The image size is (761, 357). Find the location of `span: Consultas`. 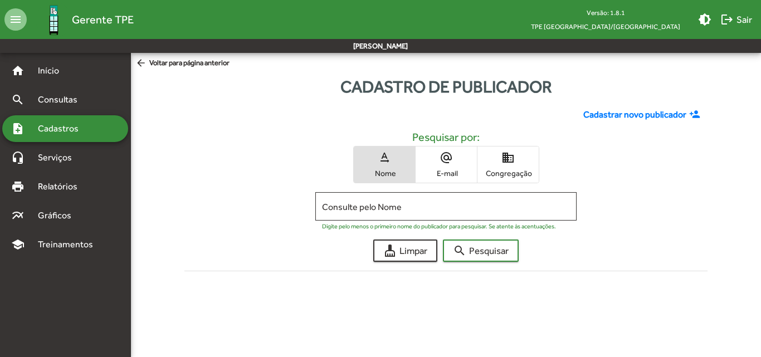

span: Consultas is located at coordinates (61, 100).